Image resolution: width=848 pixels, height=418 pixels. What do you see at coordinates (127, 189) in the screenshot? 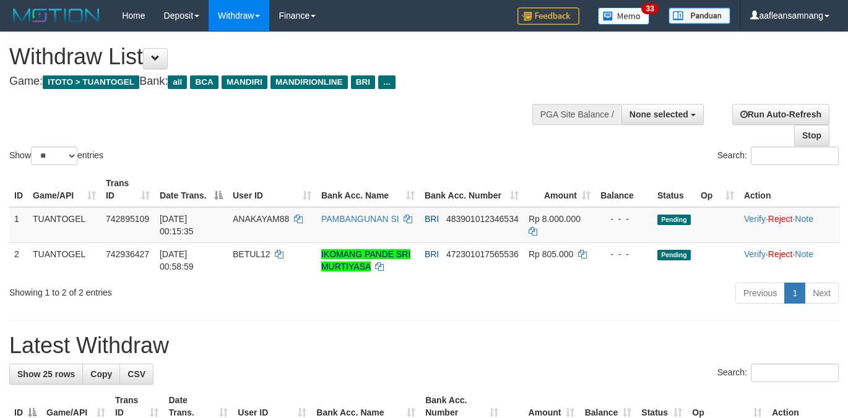
I see `th: Trans ID: activate to sort column ascending` at bounding box center [127, 189].